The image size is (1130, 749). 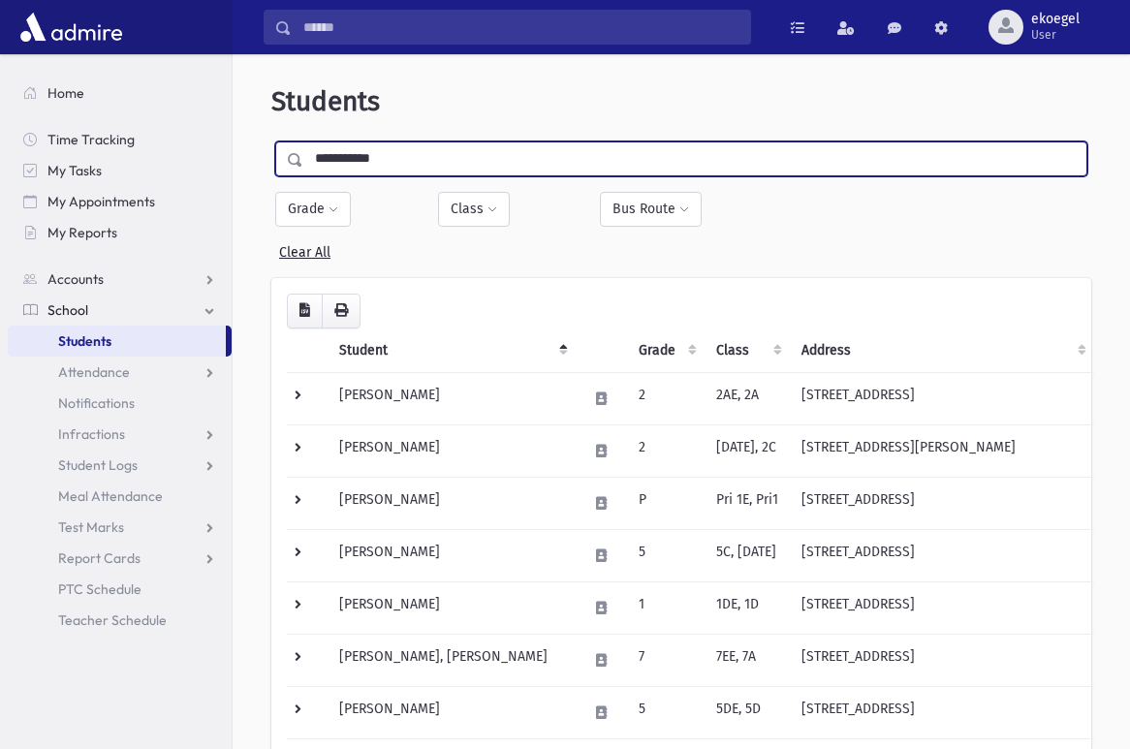 I want to click on th: Class: activate to sort column ascending, so click(x=747, y=351).